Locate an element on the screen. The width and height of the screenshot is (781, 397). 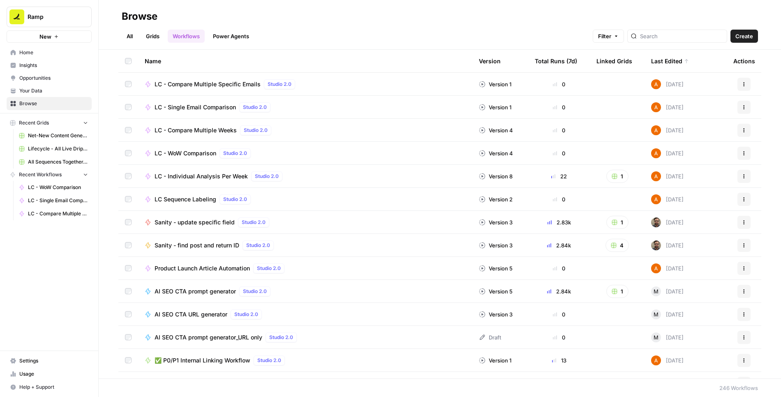
span: Create is located at coordinates (744, 36).